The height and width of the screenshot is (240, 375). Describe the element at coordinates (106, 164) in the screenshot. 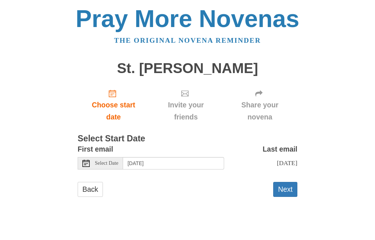

I see `span: Select Date` at that location.